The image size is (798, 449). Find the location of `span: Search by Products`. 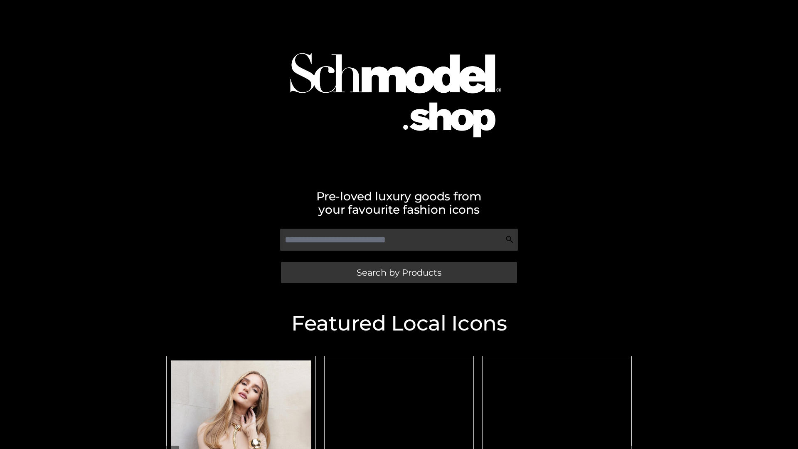

span: Search by Products is located at coordinates (399, 272).